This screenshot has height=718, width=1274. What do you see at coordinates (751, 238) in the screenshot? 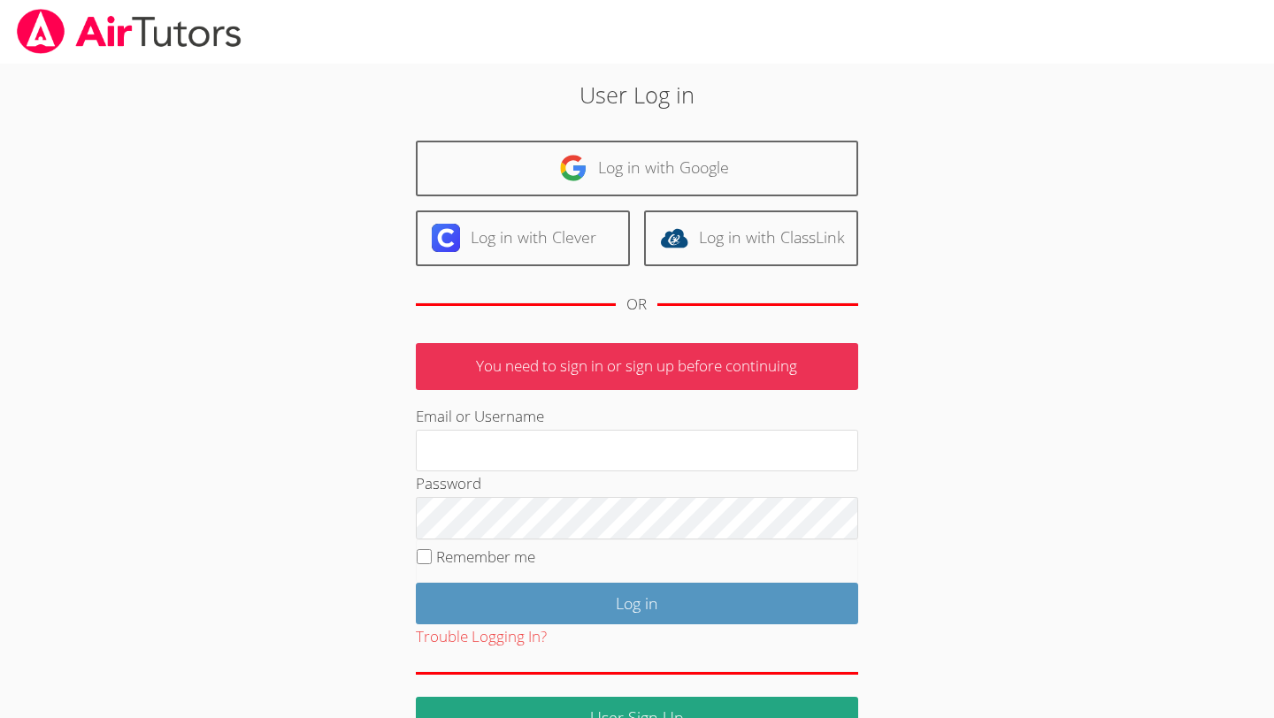
I see `a: Log in with ClassLink` at bounding box center [751, 238].